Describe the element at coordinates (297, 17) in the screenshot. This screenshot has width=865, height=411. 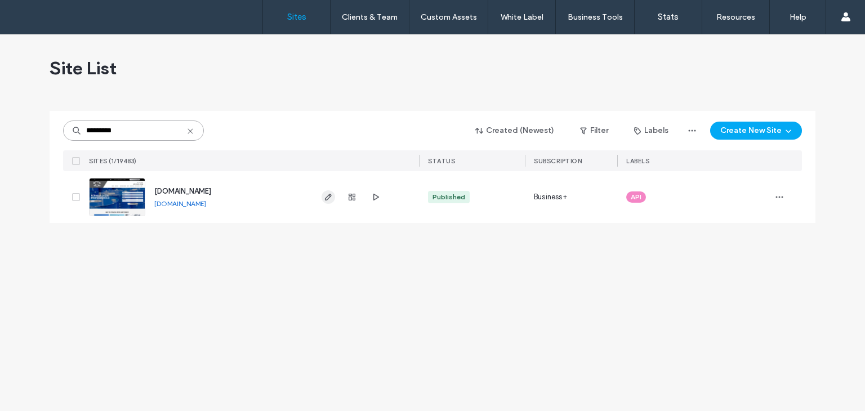
I see `label: Sites` at that location.